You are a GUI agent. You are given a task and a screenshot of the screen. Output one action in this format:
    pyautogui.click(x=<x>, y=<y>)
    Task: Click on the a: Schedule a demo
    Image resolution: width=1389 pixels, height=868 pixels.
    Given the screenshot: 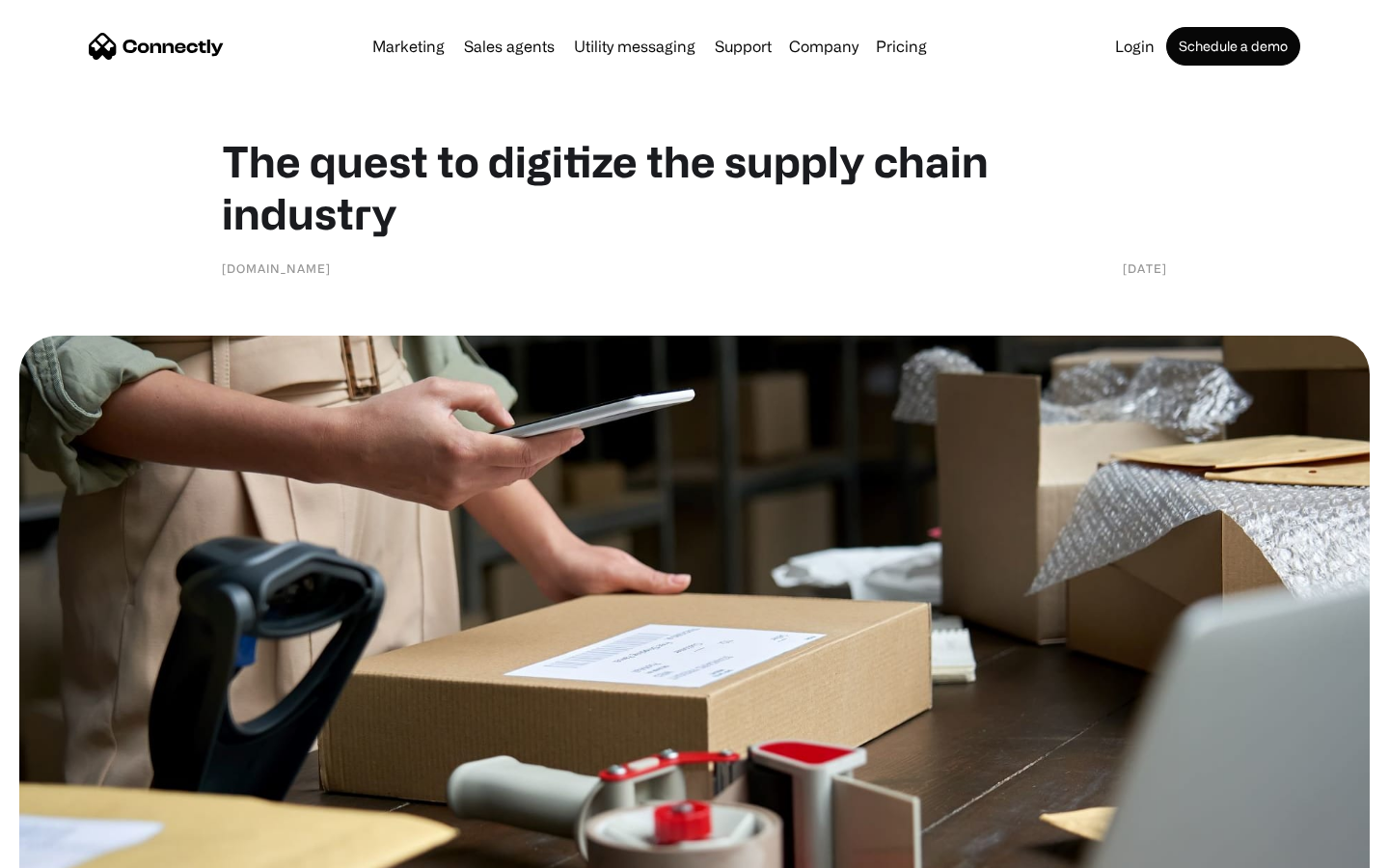 What is the action you would take?
    pyautogui.click(x=1233, y=47)
    